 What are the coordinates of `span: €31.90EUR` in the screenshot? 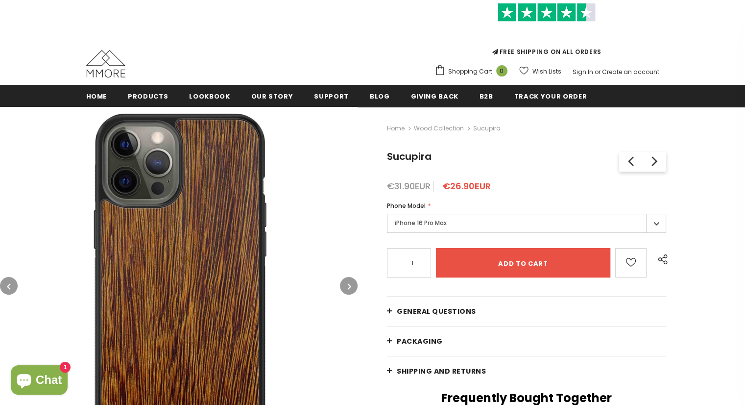 It's located at (409, 186).